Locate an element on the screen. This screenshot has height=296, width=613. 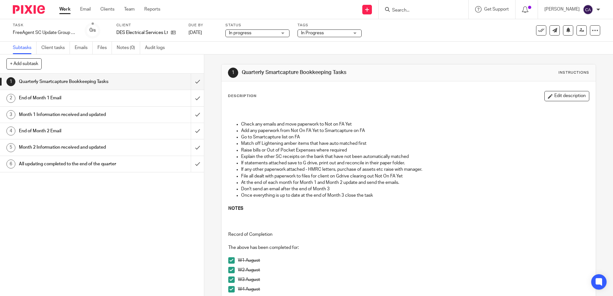
label: Client is located at coordinates (148, 25).